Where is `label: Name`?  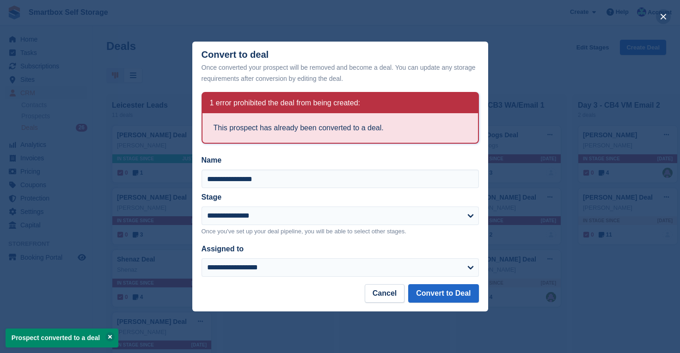 label: Name is located at coordinates (340, 160).